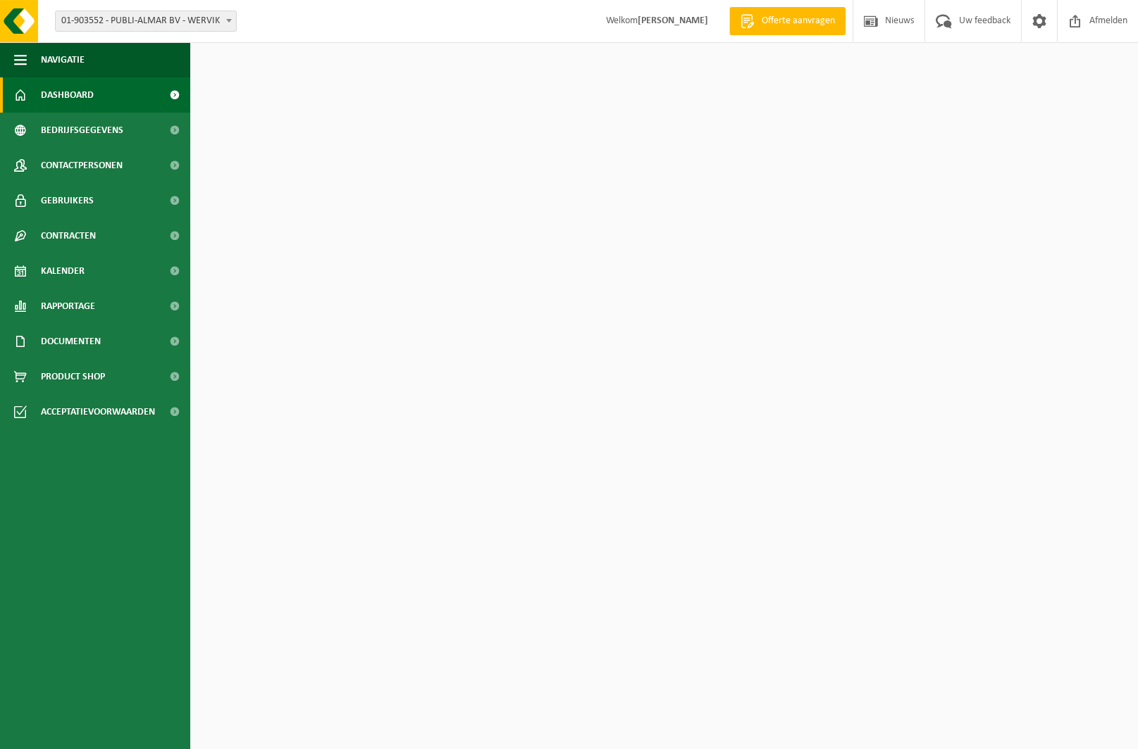 This screenshot has width=1138, height=749. I want to click on a: Offerte aanvragen, so click(787, 21).